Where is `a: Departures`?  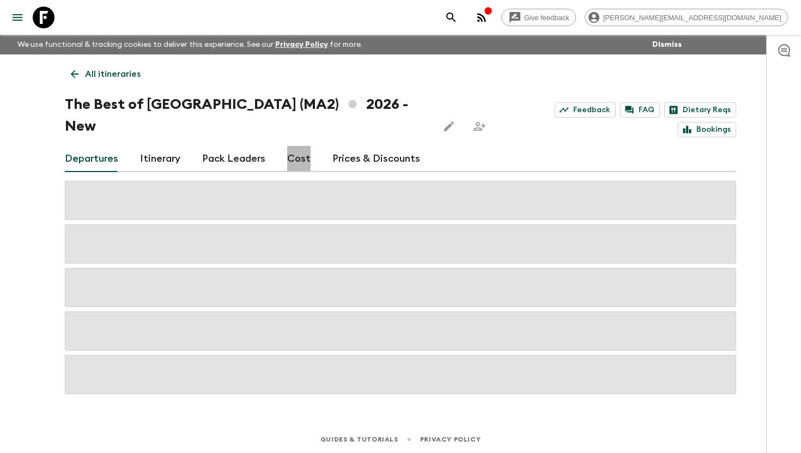 a: Departures is located at coordinates (92, 159).